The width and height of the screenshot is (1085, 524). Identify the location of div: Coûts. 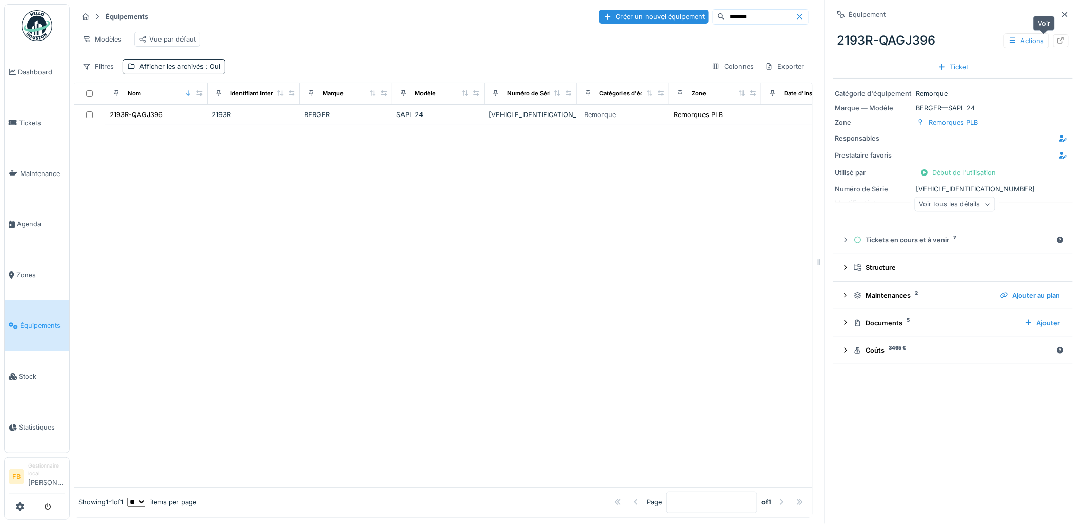
(953, 350).